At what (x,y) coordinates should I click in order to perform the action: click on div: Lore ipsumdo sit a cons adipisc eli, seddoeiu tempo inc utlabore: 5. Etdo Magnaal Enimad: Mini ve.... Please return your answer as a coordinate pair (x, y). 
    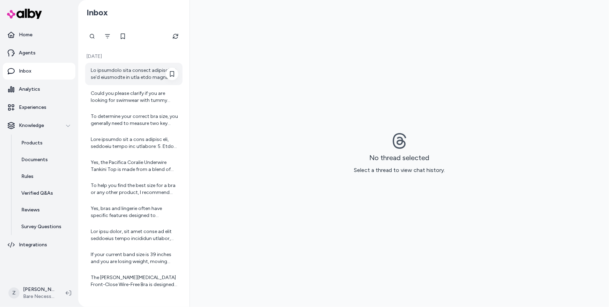
    Looking at the image, I should click on (134, 143).